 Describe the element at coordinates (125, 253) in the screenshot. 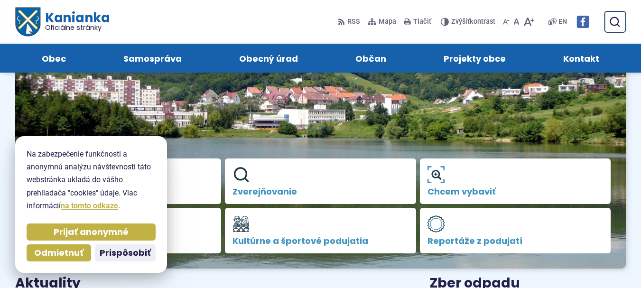

I see `button: Prispôsobiť` at that location.